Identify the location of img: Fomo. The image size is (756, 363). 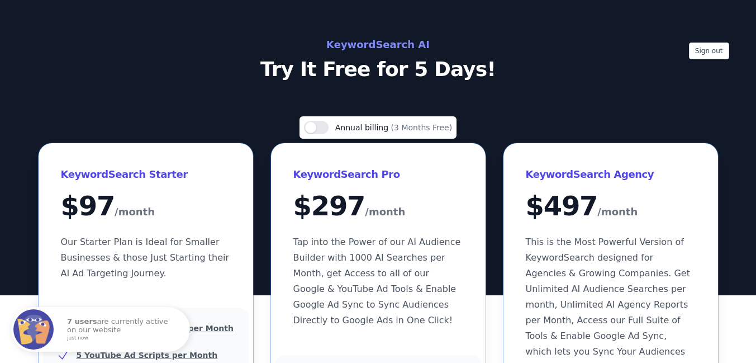
(34, 329).